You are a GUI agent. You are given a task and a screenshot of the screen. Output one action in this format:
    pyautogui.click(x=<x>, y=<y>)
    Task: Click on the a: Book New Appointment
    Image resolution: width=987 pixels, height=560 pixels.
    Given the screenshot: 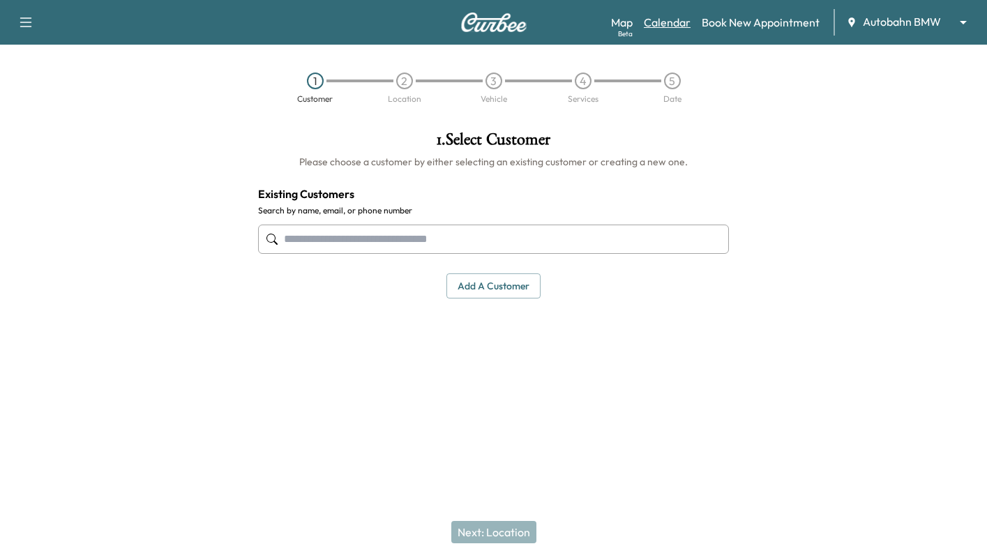 What is the action you would take?
    pyautogui.click(x=760, y=22)
    